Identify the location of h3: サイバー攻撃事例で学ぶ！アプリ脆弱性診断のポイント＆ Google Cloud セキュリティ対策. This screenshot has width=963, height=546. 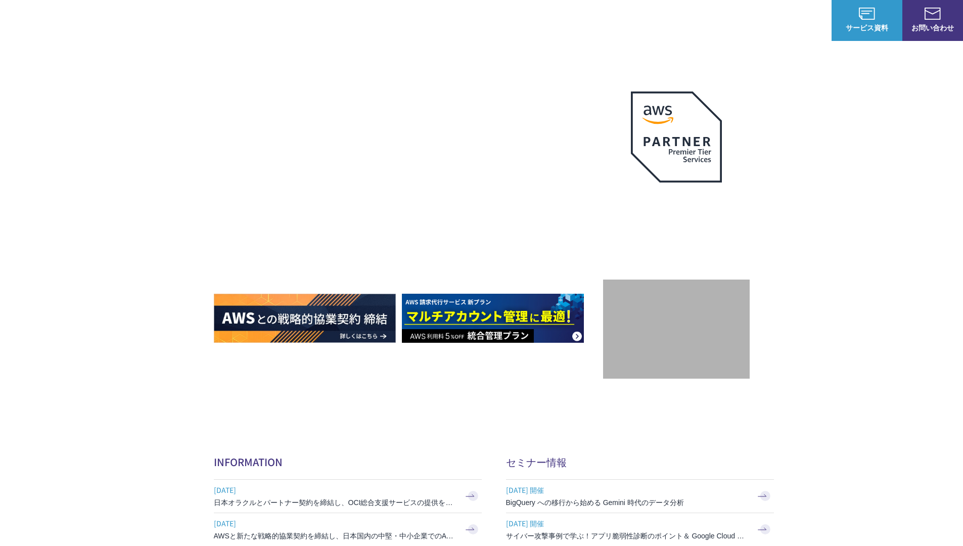
(627, 536).